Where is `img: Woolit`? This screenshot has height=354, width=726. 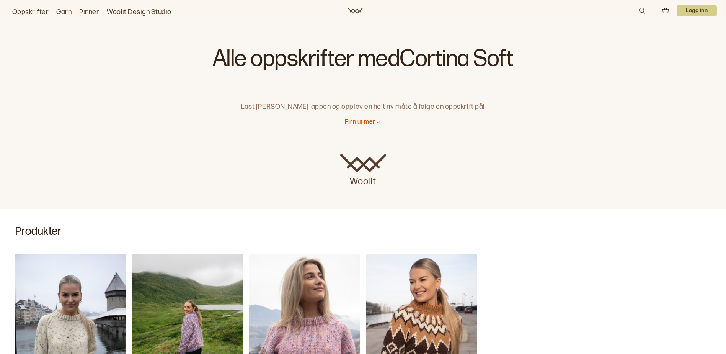
img: Woolit is located at coordinates (363, 163).